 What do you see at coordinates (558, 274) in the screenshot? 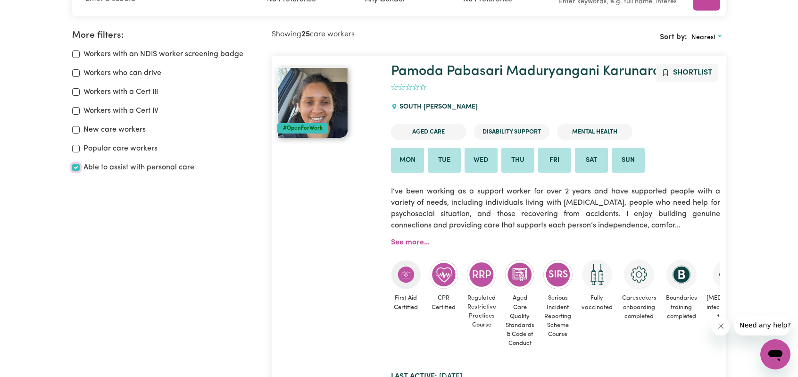
I see `img: CS Academy: Serious Incident Reporting Scheme course completed` at bounding box center [558, 274].